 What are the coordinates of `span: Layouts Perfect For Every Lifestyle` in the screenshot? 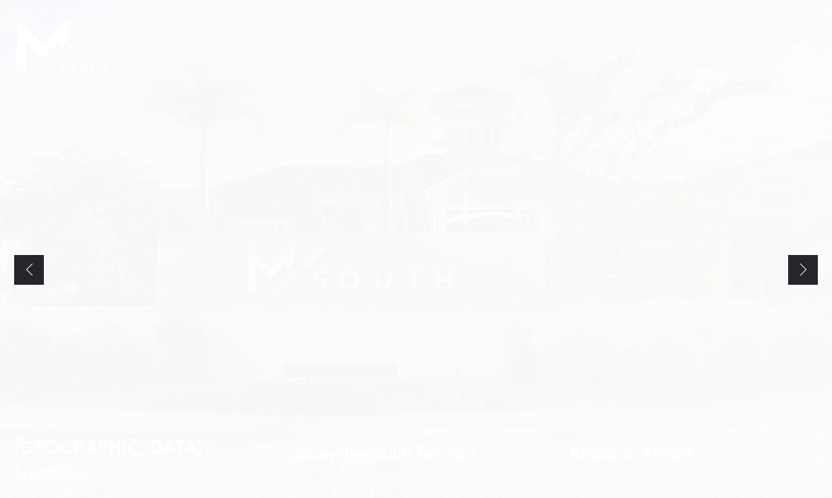 It's located at (657, 430).